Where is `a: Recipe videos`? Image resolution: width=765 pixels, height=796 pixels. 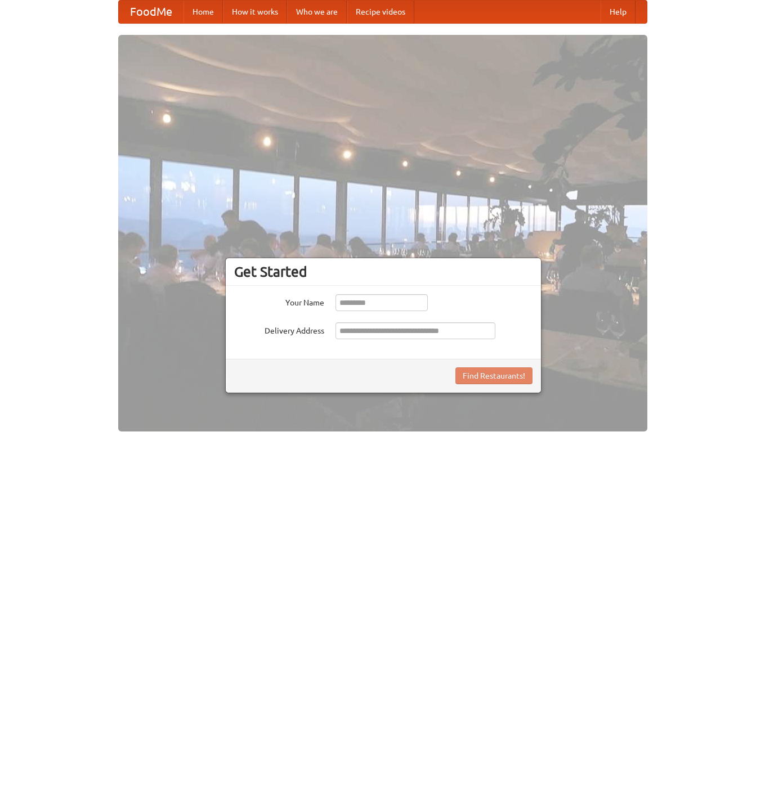
a: Recipe videos is located at coordinates (380, 12).